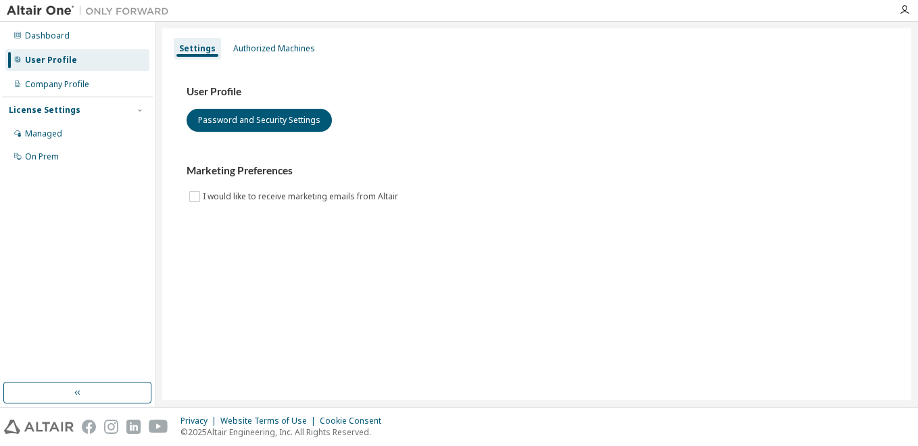  What do you see at coordinates (42, 157) in the screenshot?
I see `div: On Prem` at bounding box center [42, 157].